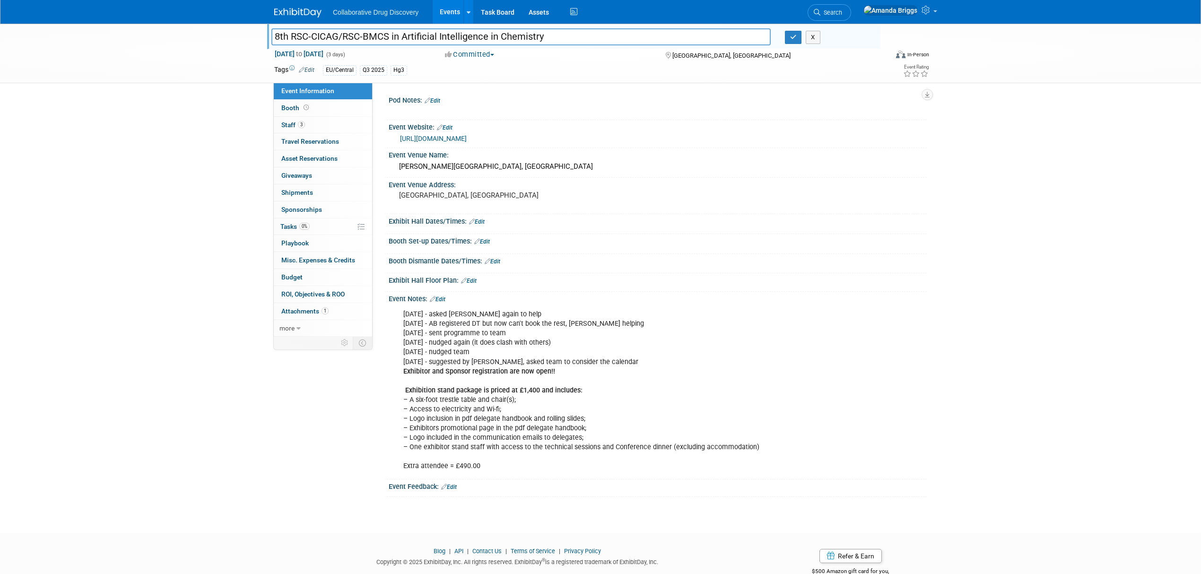  Describe the element at coordinates (323, 158) in the screenshot. I see `a: Asset Reservations` at that location.